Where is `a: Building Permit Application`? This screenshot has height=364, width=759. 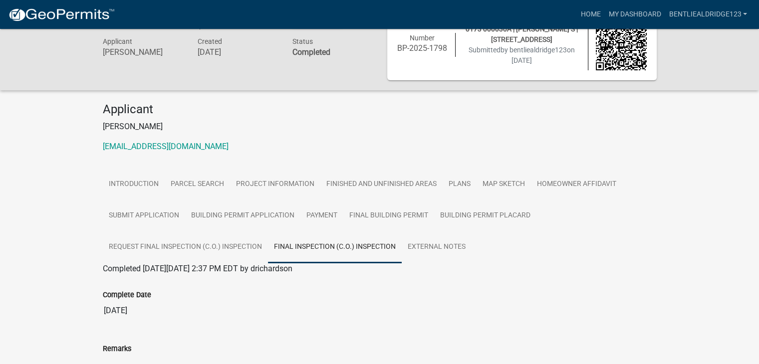 a: Building Permit Application is located at coordinates (242, 216).